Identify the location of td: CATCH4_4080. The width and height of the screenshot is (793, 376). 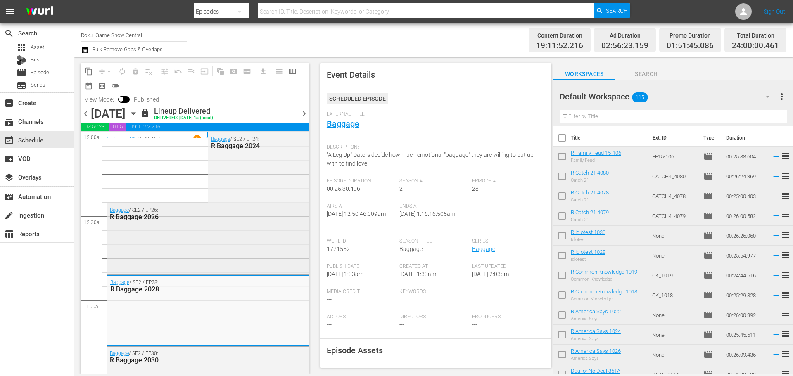
(675, 176).